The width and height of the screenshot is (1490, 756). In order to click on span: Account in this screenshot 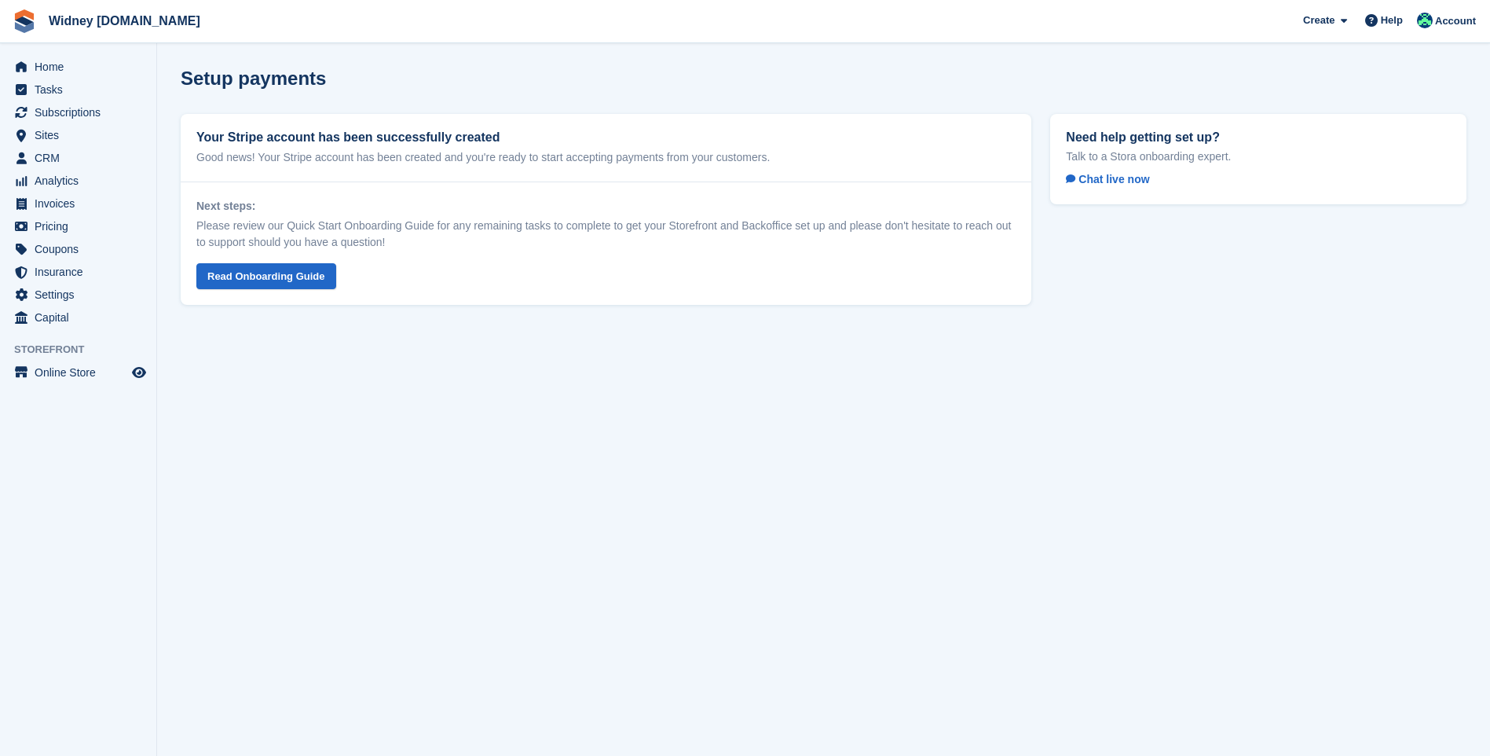, I will do `click(1456, 21)`.